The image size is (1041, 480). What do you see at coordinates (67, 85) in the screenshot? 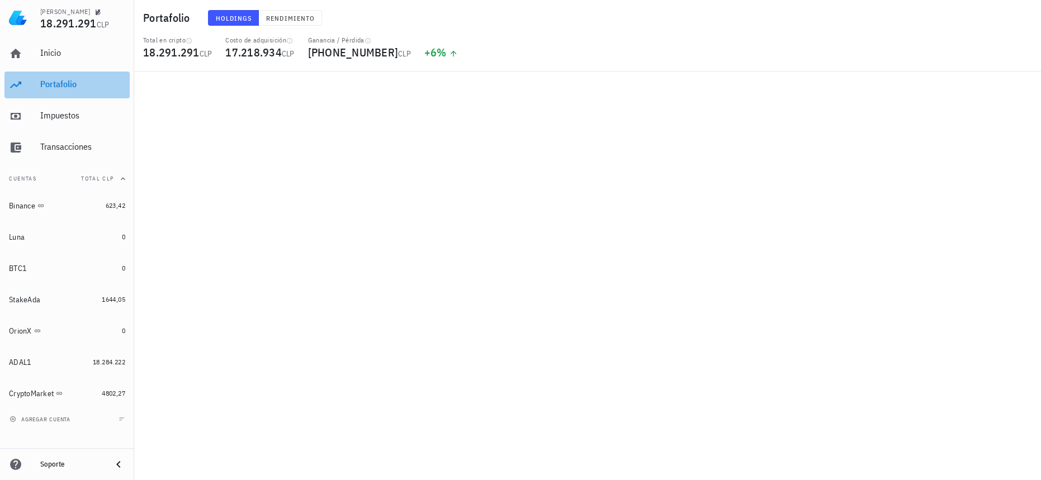
I see `a: Portafolio` at bounding box center [67, 85].